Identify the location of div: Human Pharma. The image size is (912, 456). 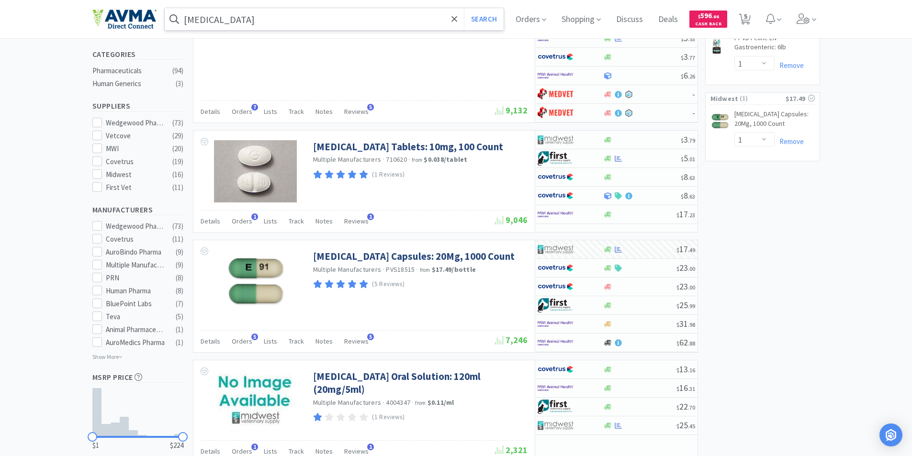
(136, 291).